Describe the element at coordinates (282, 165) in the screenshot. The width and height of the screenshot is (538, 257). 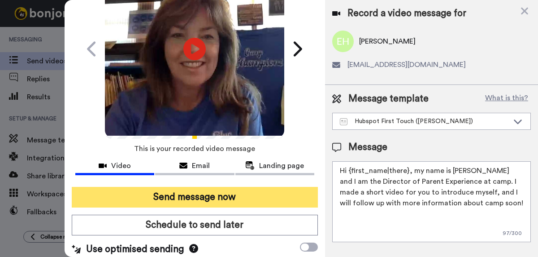
I see `span: Landing page` at that location.